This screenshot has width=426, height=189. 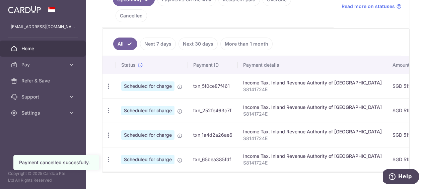 What do you see at coordinates (247, 44) in the screenshot?
I see `a: More than 1 month` at bounding box center [247, 44].